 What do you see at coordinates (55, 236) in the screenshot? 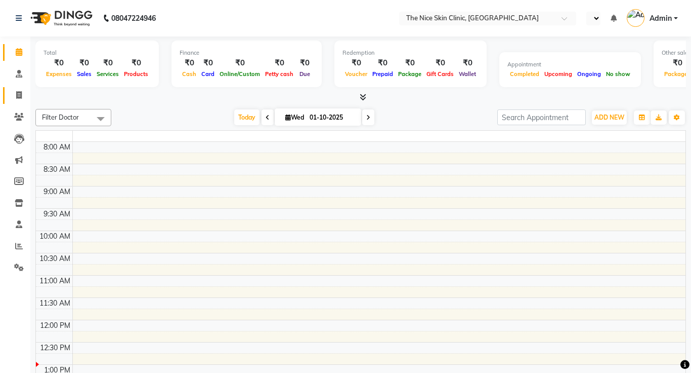
I see `div: 10:00 AM` at bounding box center [55, 236].